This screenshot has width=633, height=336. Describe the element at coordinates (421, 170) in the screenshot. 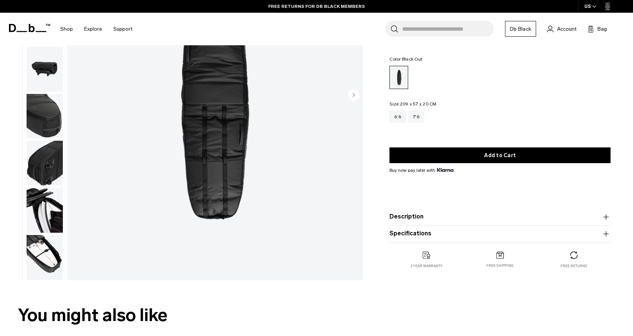

I see `span: Buy now pay later with` at that location.